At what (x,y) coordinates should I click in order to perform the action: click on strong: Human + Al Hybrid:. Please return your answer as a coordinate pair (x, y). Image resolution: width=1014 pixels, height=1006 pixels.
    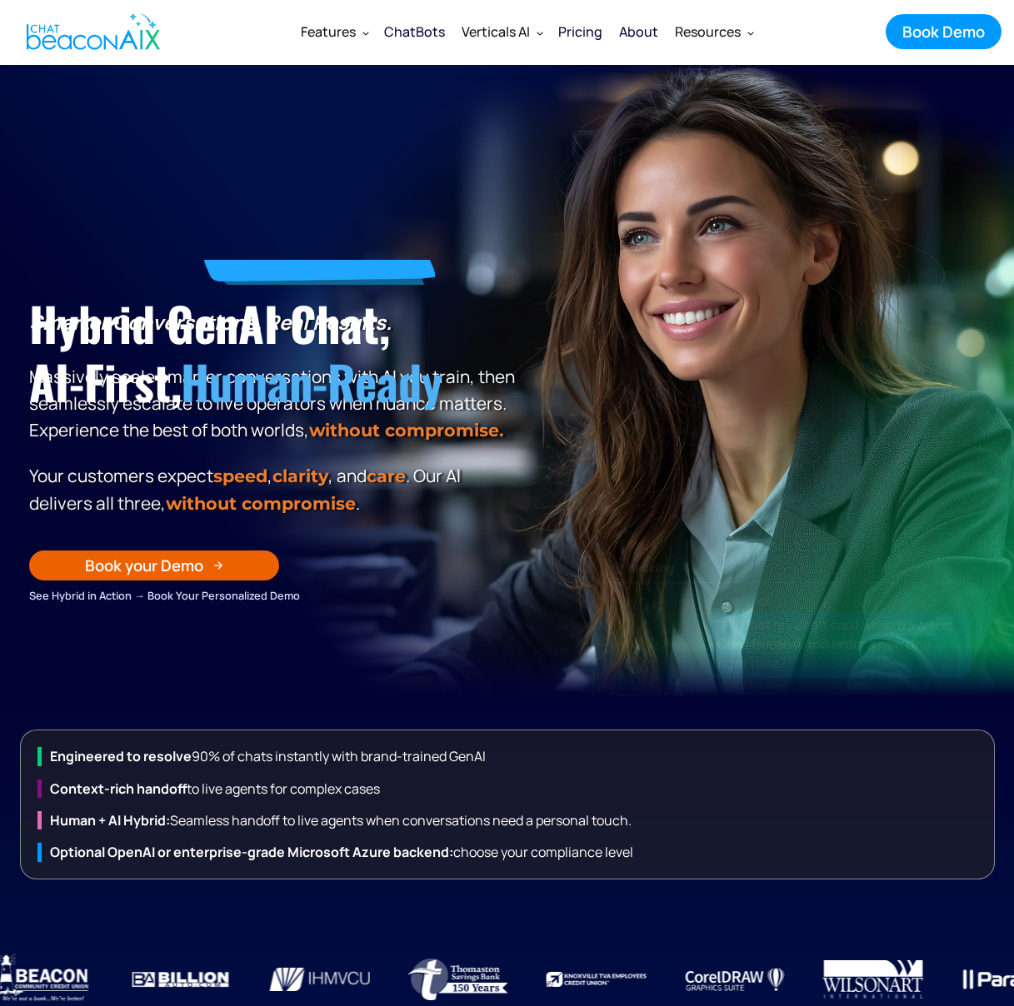
    Looking at the image, I should click on (110, 821).